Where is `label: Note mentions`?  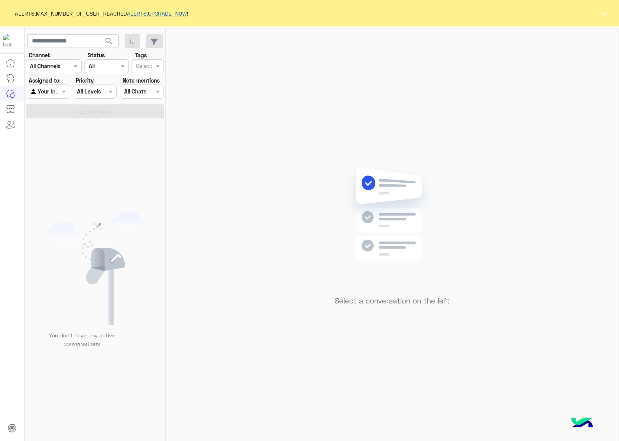 label: Note mentions is located at coordinates (141, 80).